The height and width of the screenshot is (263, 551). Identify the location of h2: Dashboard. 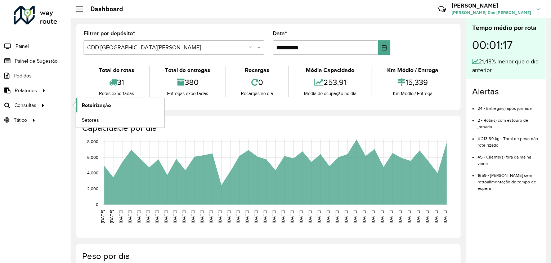
(103, 9).